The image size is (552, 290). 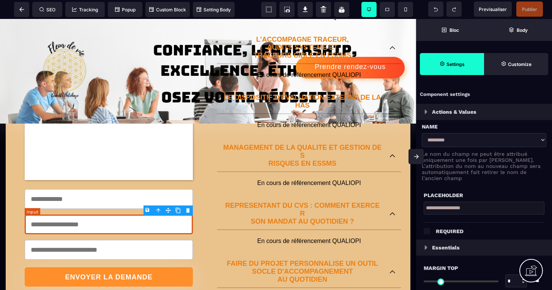 What do you see at coordinates (493, 9) in the screenshot?
I see `span: Preview` at bounding box center [493, 9].